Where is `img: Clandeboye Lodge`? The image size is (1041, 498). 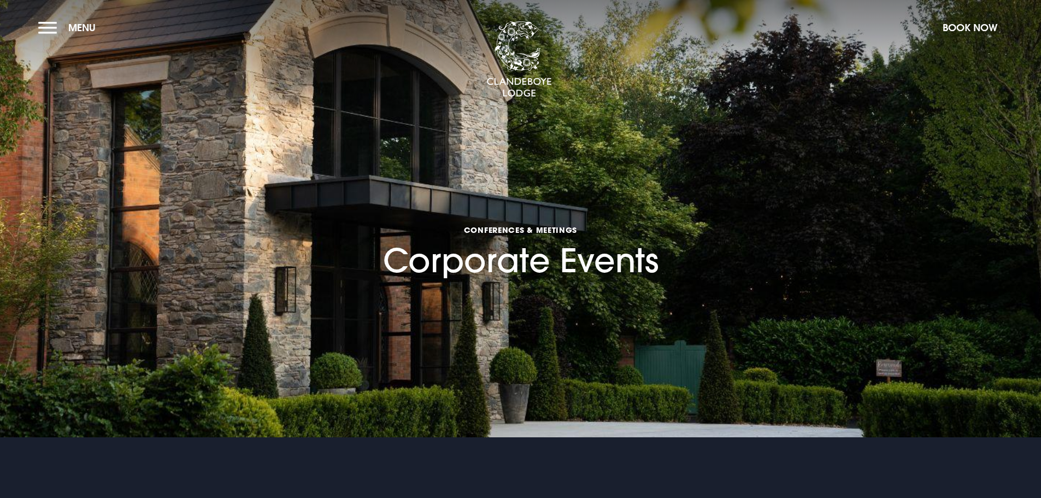
img: Clandeboye Lodge is located at coordinates (519, 60).